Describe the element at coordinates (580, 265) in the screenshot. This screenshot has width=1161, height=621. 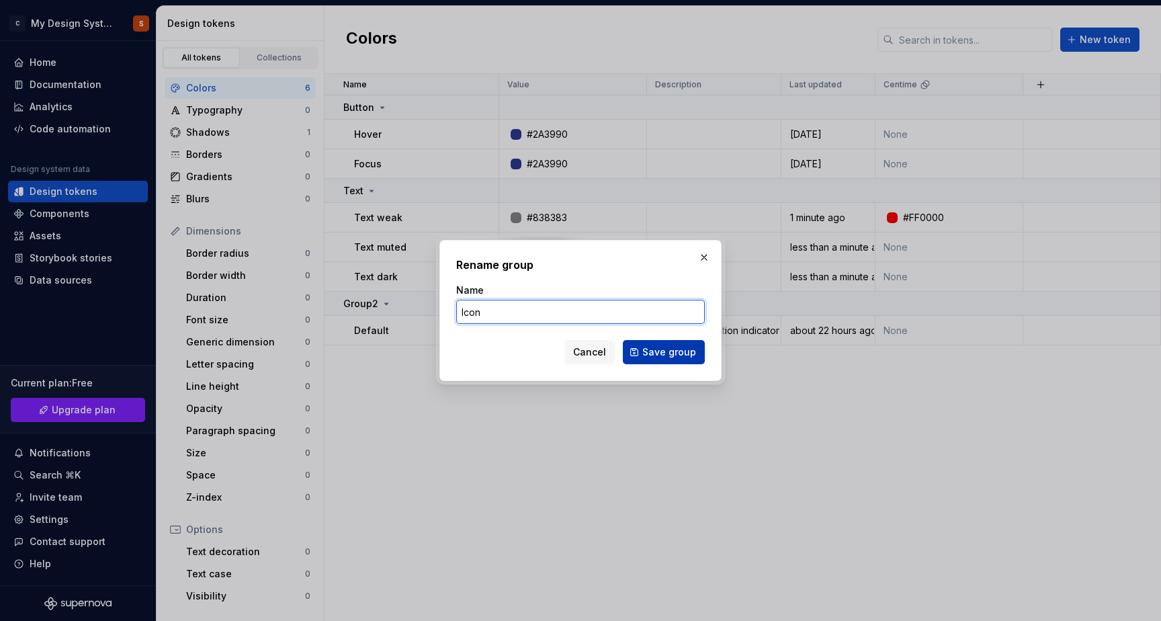
I see `h2: Rename group` at that location.